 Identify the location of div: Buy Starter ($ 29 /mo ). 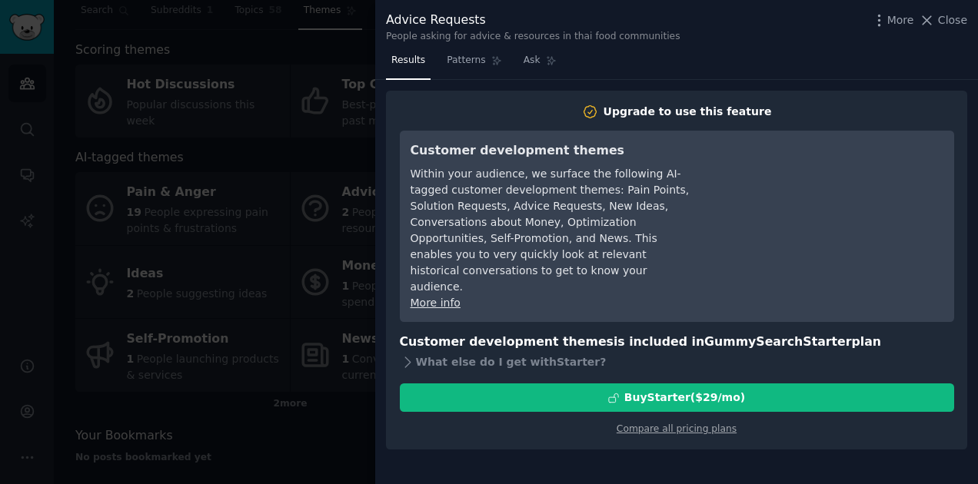
(684, 397).